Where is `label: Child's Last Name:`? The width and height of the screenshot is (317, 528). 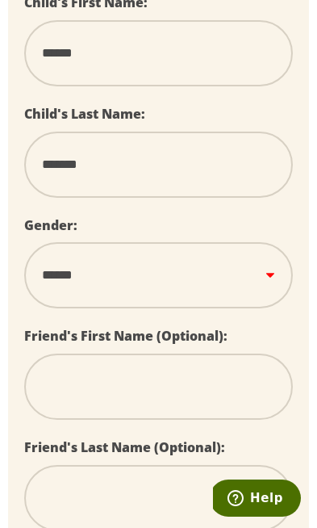
label: Child's Last Name: is located at coordinates (85, 114).